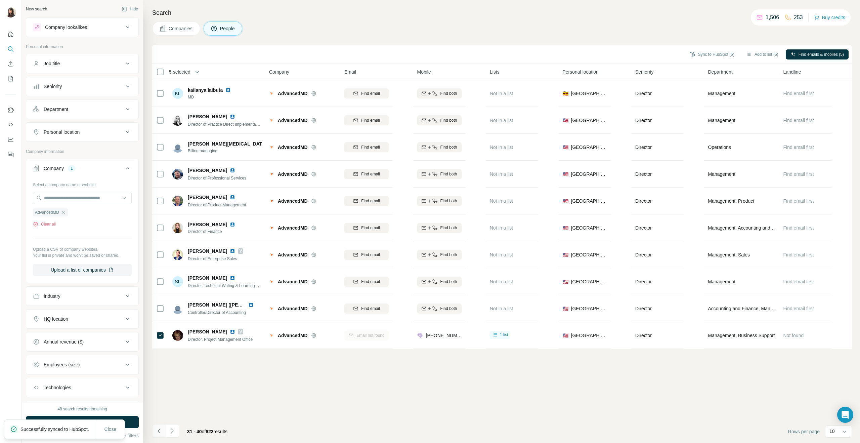  What do you see at coordinates (53, 86) in the screenshot?
I see `div: Seniority` at bounding box center [53, 86].